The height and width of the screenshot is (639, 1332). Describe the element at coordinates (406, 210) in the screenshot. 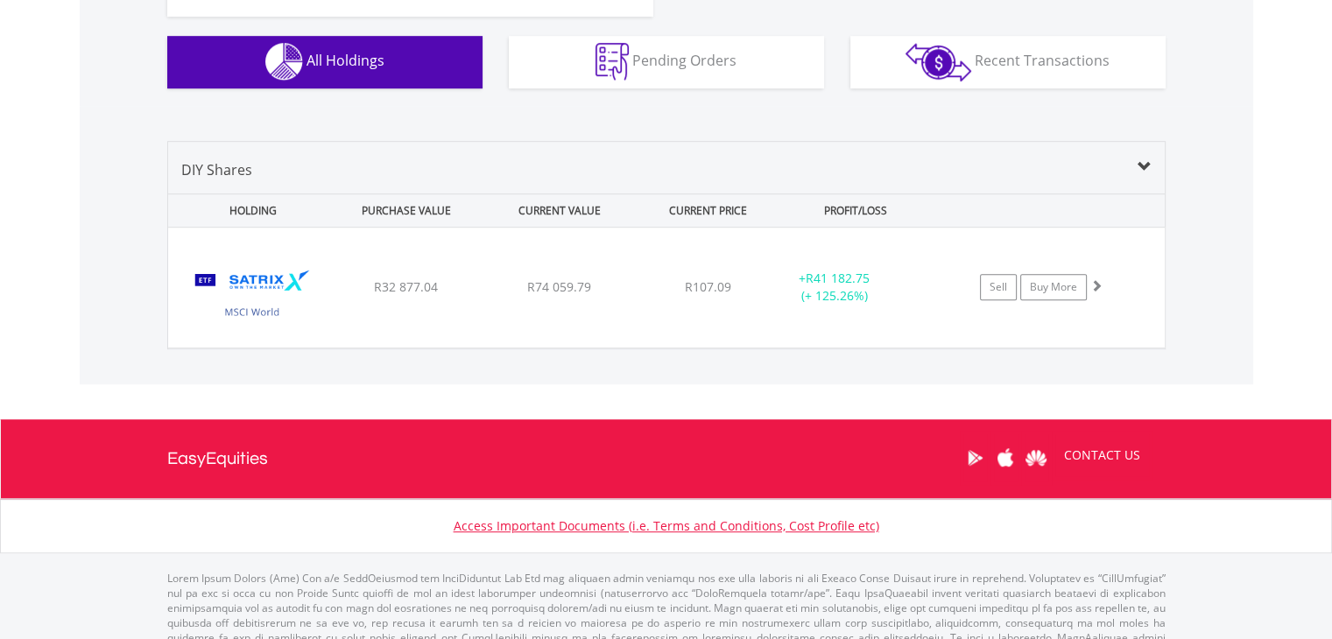

I see `div: PURCHASE VALUE` at that location.